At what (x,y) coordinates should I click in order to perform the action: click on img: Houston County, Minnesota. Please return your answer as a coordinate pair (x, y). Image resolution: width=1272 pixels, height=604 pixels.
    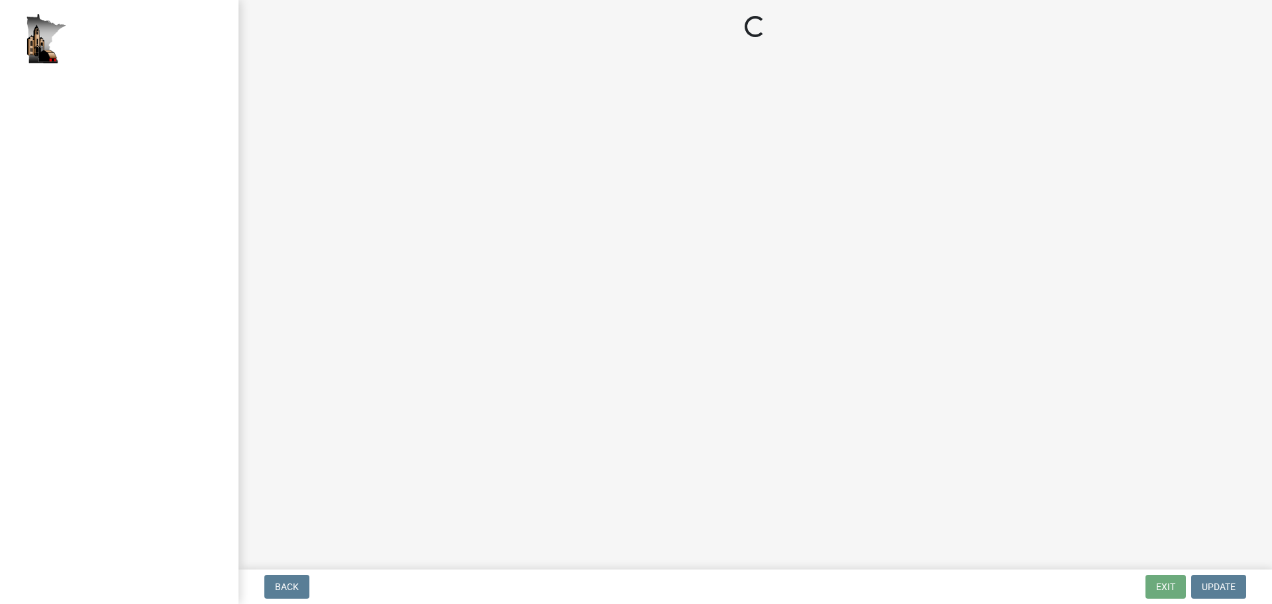
    Looking at the image, I should click on (46, 38).